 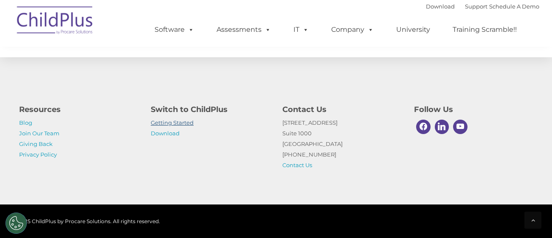 What do you see at coordinates (16, 223) in the screenshot?
I see `button: Cookies Settings` at bounding box center [16, 223].